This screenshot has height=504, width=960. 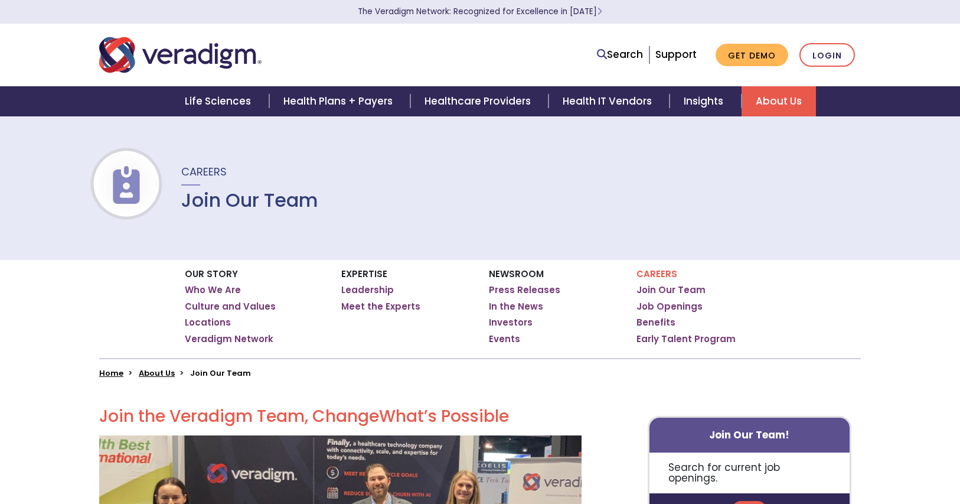 What do you see at coordinates (656, 322) in the screenshot?
I see `a: Benefits` at bounding box center [656, 322].